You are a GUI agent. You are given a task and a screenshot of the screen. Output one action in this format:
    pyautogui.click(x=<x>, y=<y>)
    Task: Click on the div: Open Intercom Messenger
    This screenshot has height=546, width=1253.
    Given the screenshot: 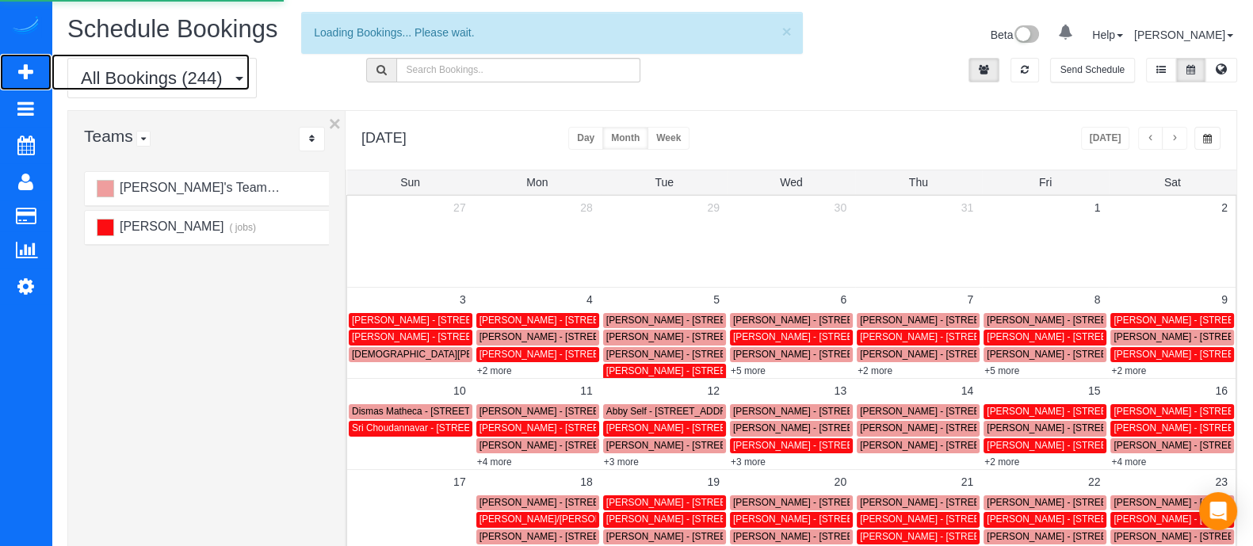 What is the action you would take?
    pyautogui.click(x=1218, y=511)
    